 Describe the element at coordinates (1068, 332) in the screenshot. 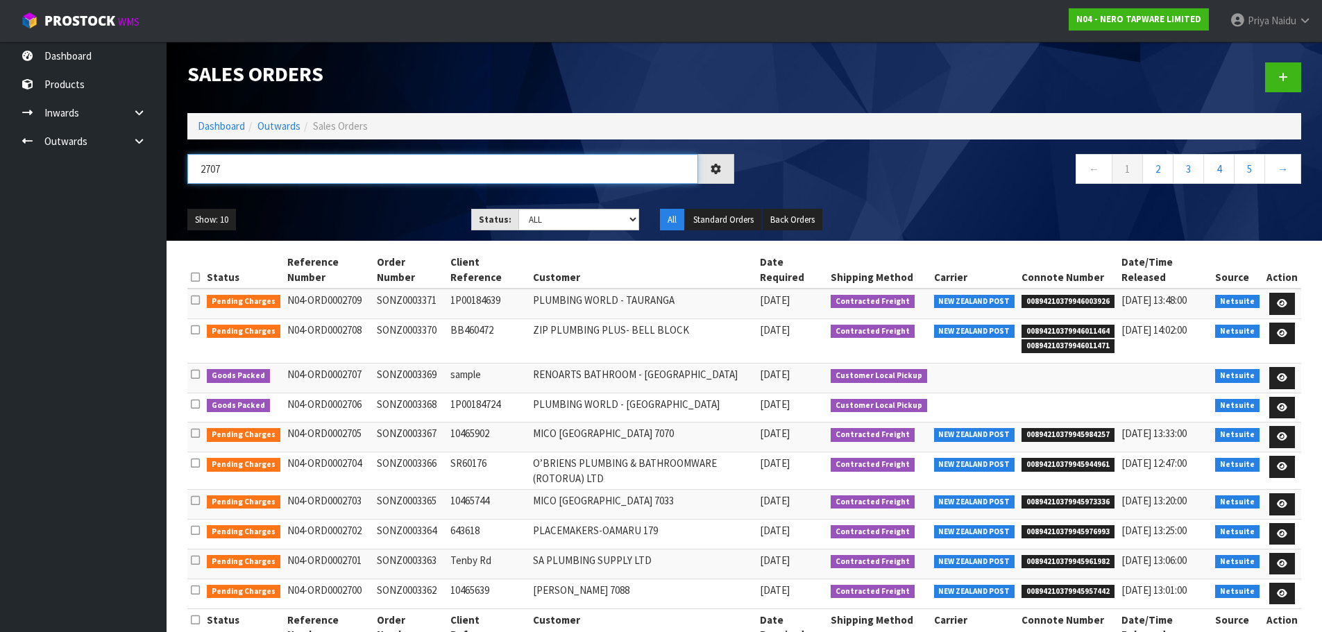

I see `span: 00894210379946011464` at that location.